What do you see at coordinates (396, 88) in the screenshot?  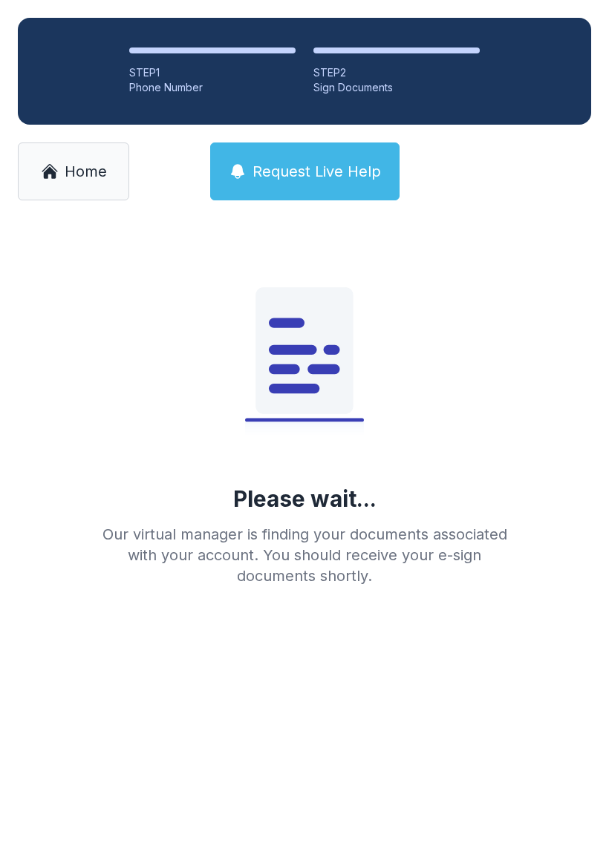 I see `div: Sign Documents` at bounding box center [396, 88].